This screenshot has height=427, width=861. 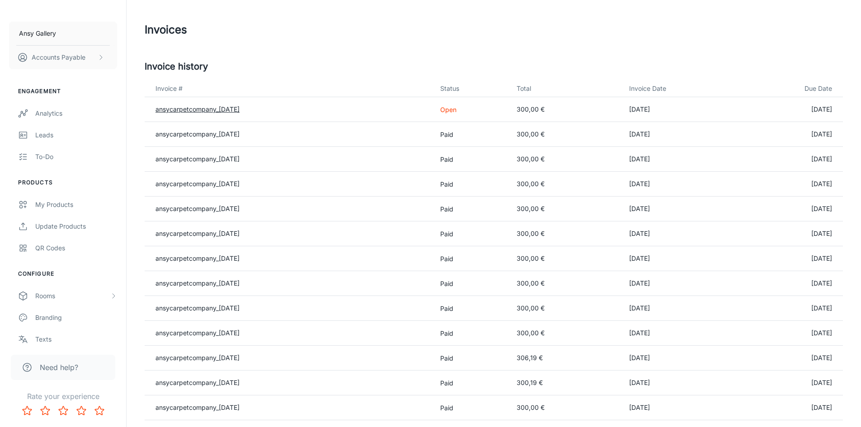 I want to click on span: Need help?, so click(x=59, y=368).